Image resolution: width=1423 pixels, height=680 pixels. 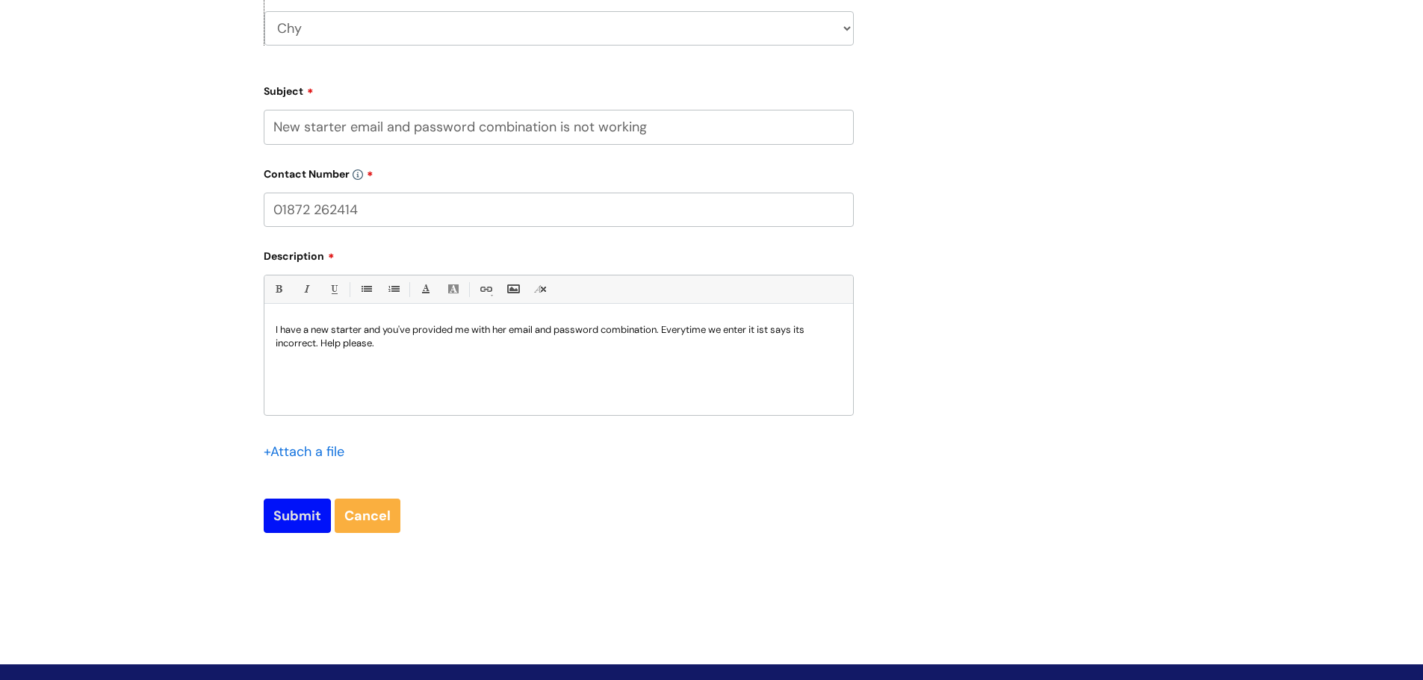 What do you see at coordinates (367, 516) in the screenshot?
I see `a: Cancel` at bounding box center [367, 516].